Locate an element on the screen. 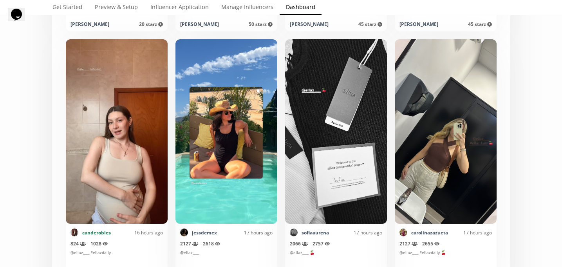 The height and width of the screenshot is (267, 562). span: 824 is located at coordinates (78, 243).